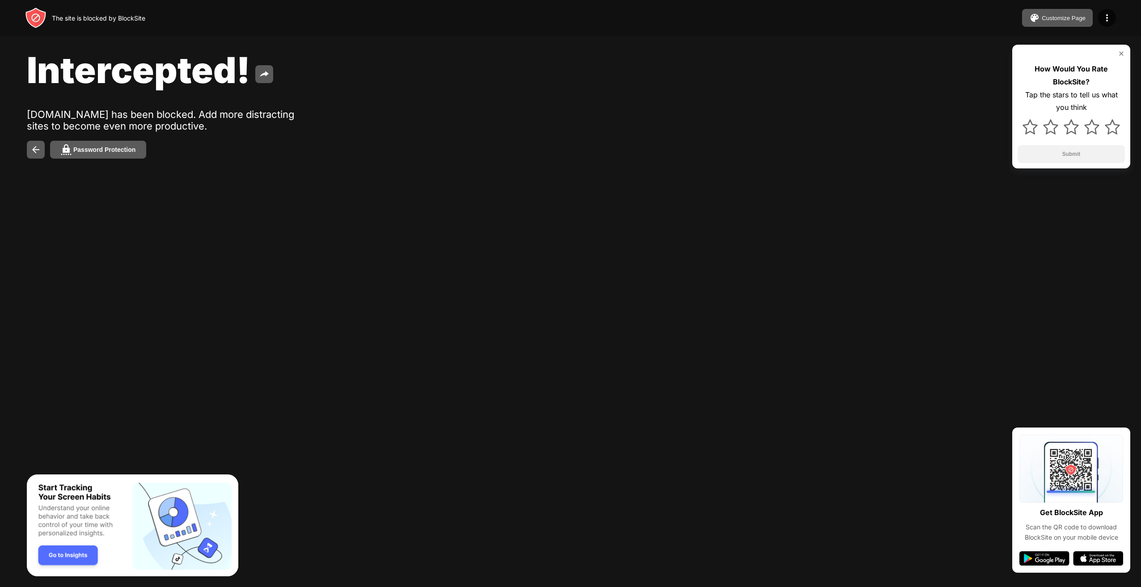 The image size is (1141, 587). Describe the element at coordinates (36, 18) in the screenshot. I see `img: header-logo.svg` at that location.